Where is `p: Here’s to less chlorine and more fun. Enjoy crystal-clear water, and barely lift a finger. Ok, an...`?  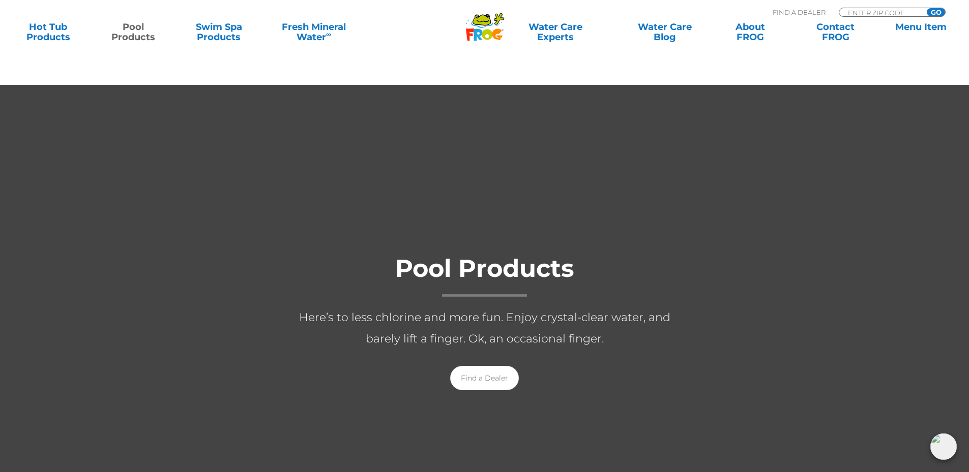 p: Here’s to less chlorine and more fun. Enjoy crystal-clear water, and barely lift a finger. Ok, an... is located at coordinates (485, 329).